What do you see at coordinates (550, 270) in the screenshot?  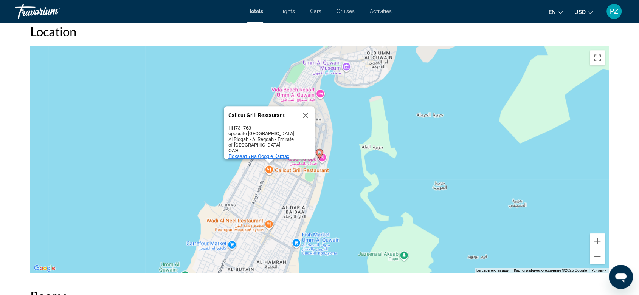 I see `span: Картографические данные ©2025 Google` at bounding box center [550, 270].